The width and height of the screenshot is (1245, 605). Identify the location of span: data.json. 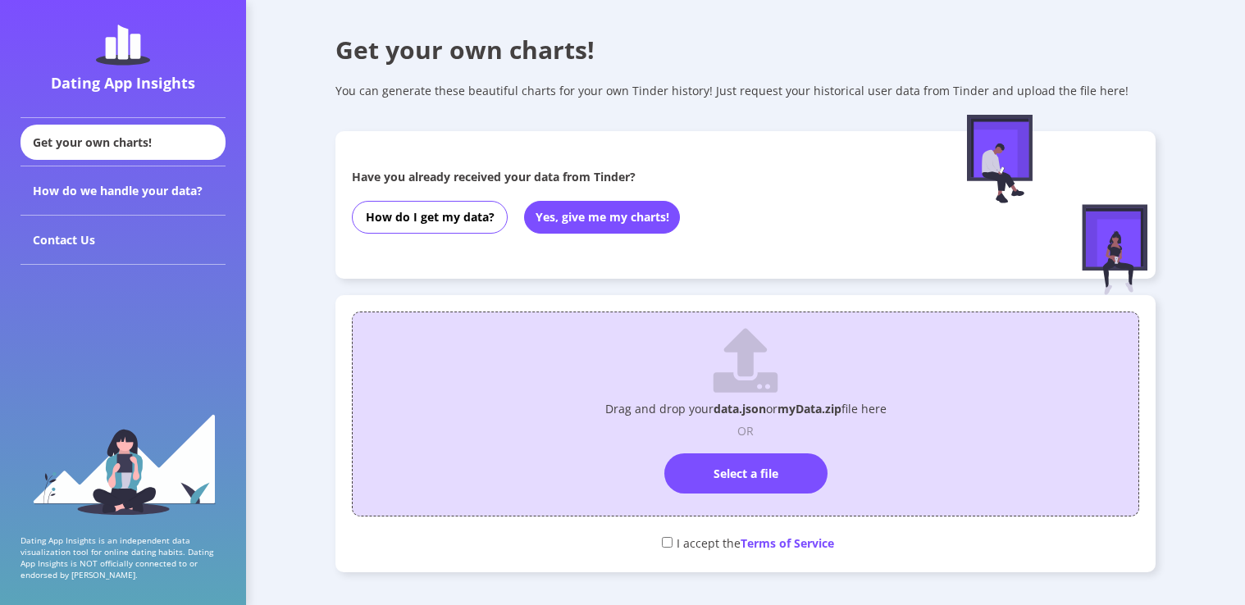
(740, 408).